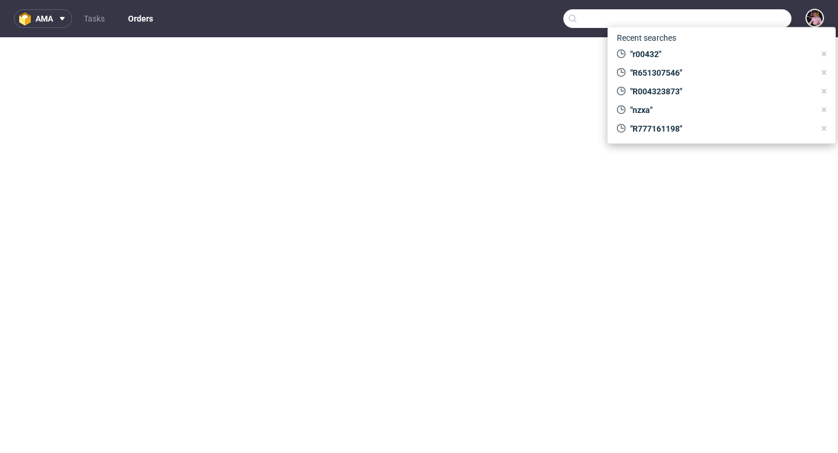 This screenshot has height=453, width=838. I want to click on a: Orders, so click(140, 19).